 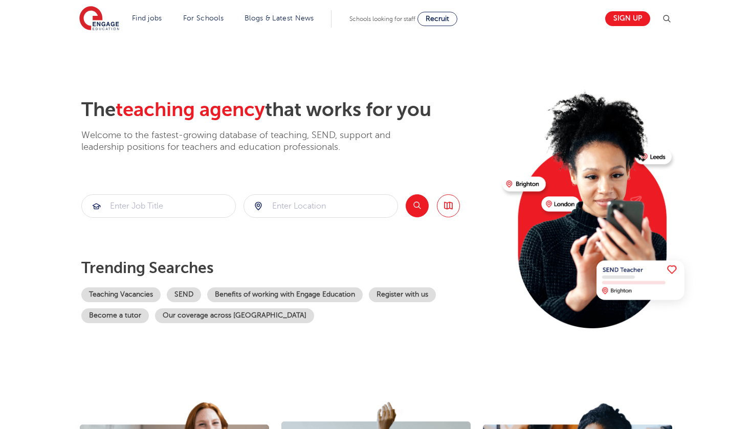 What do you see at coordinates (402, 295) in the screenshot?
I see `a: Register with us` at bounding box center [402, 295].